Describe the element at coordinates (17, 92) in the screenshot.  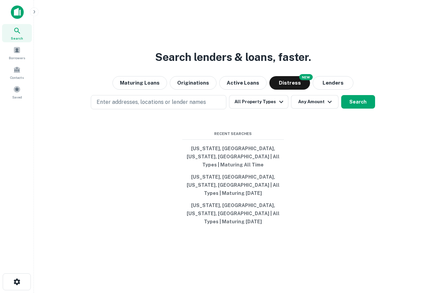
I see `div: Saved` at that location.